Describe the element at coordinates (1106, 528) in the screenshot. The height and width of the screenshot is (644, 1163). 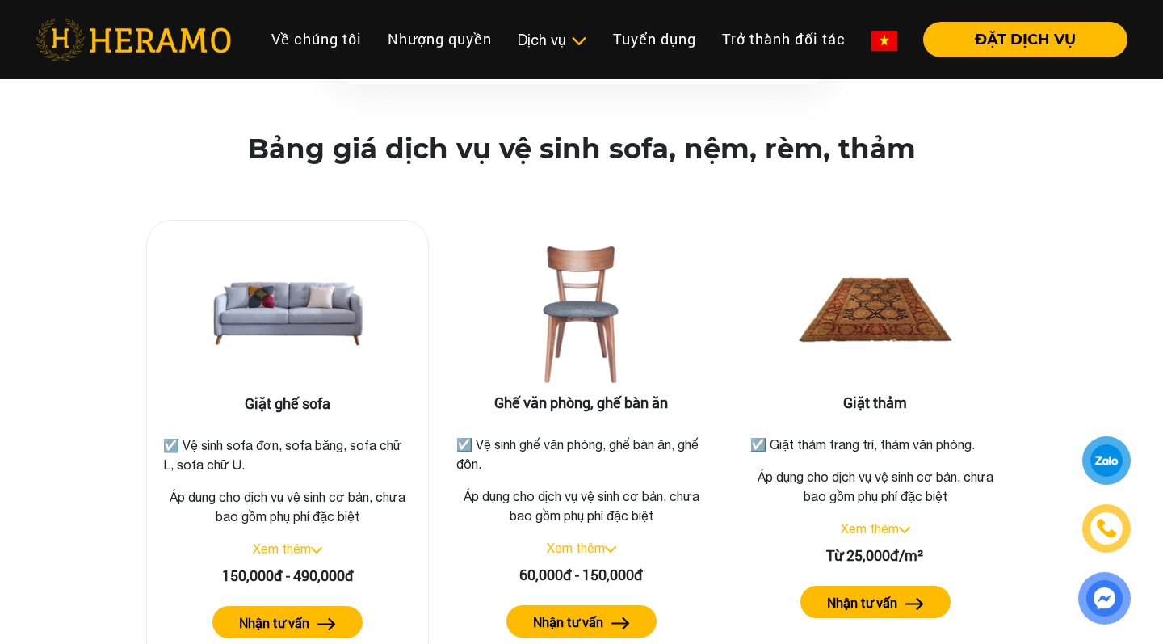
I see `a: phone-icon` at that location.